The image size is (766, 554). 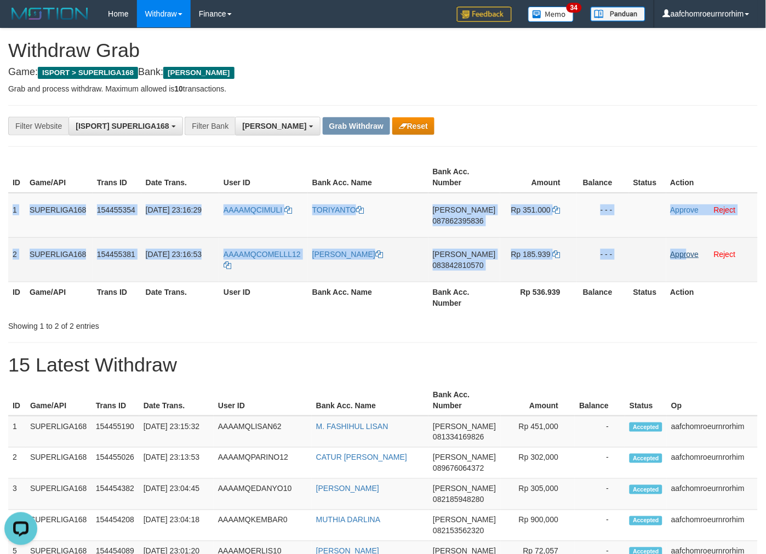 I want to click on td: Rp 451,000, so click(x=538, y=432).